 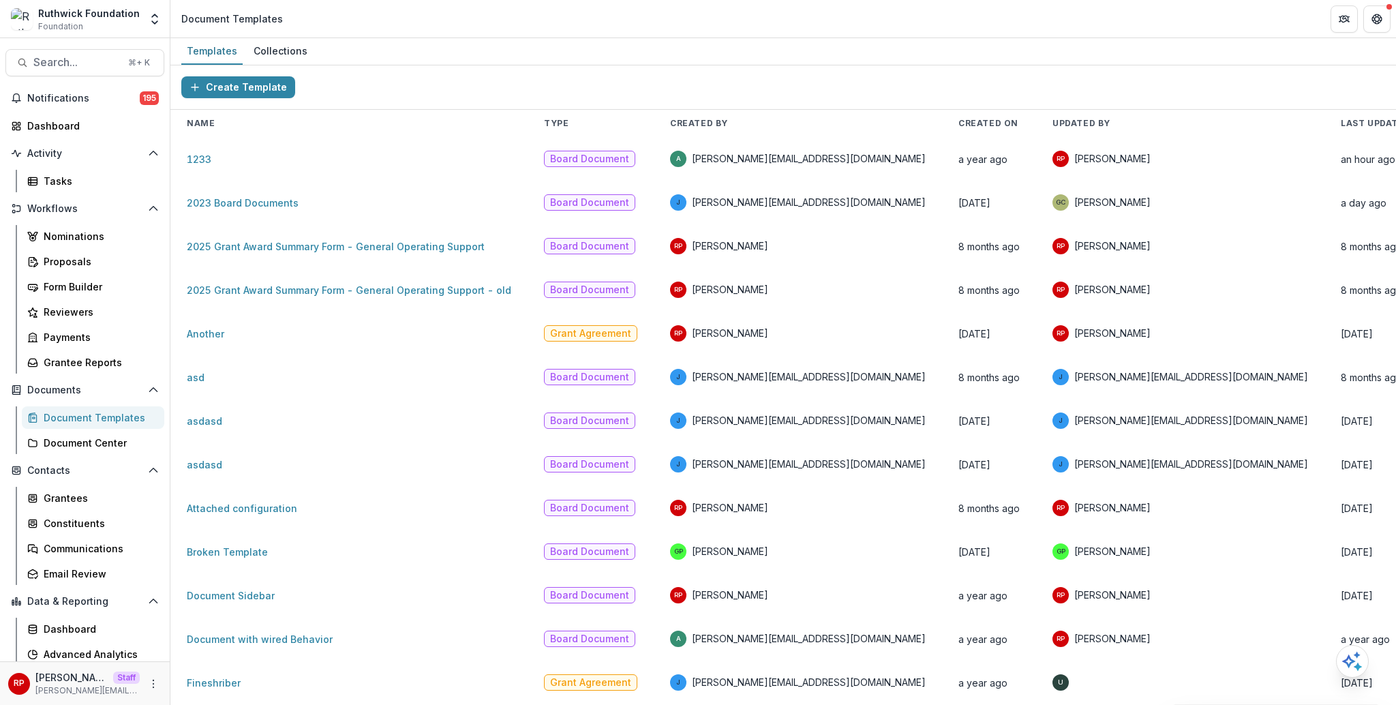 What do you see at coordinates (98, 236) in the screenshot?
I see `div: Nominations` at bounding box center [98, 236].